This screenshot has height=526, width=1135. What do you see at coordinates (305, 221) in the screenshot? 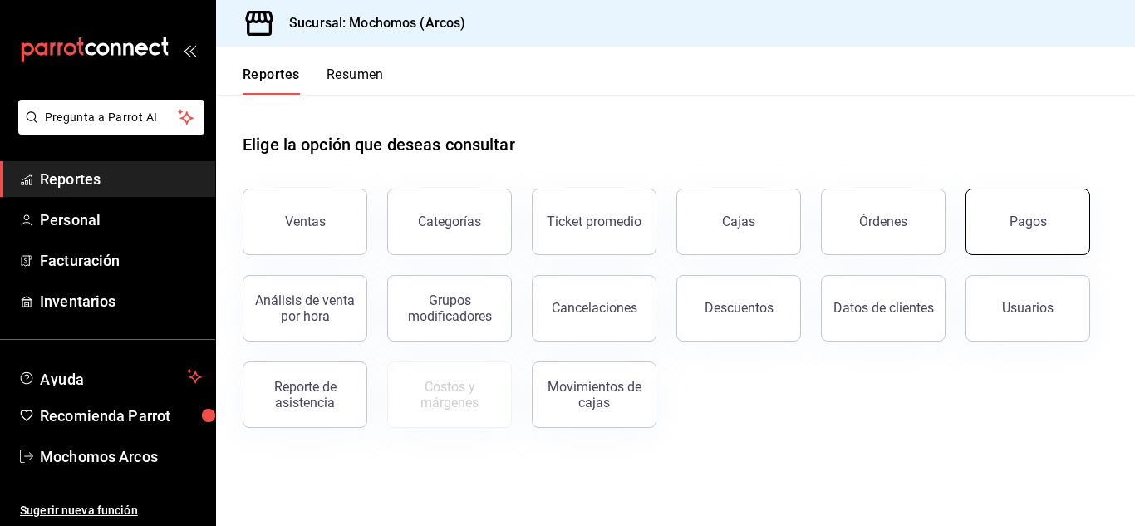
I see `div: Ventas` at bounding box center [305, 221].